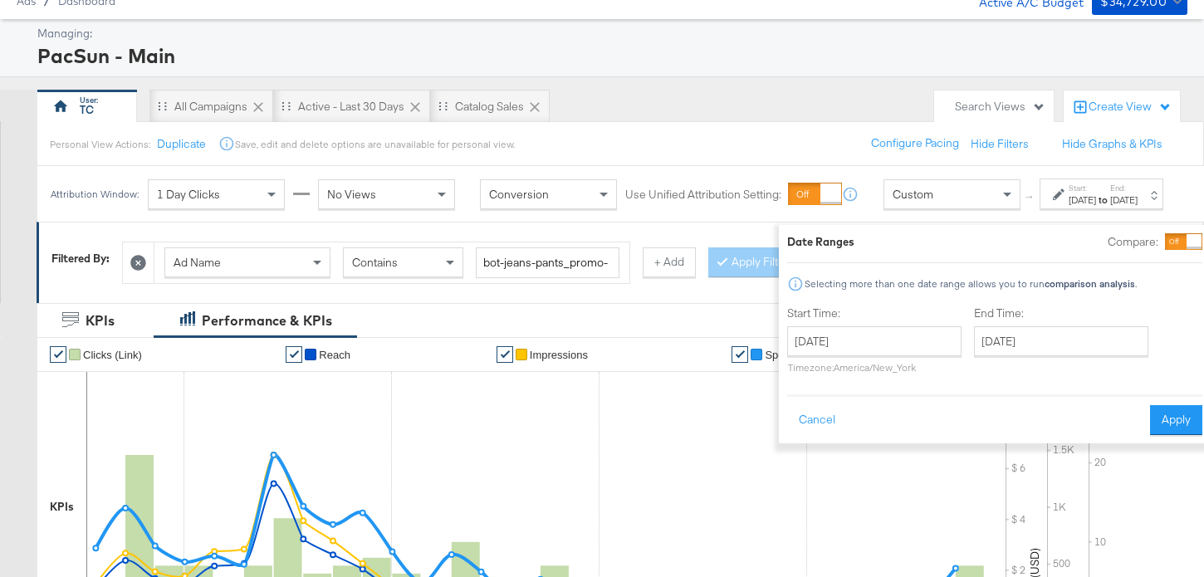 The image size is (1204, 577). What do you see at coordinates (86, 110) in the screenshot?
I see `div: TC` at bounding box center [86, 110].